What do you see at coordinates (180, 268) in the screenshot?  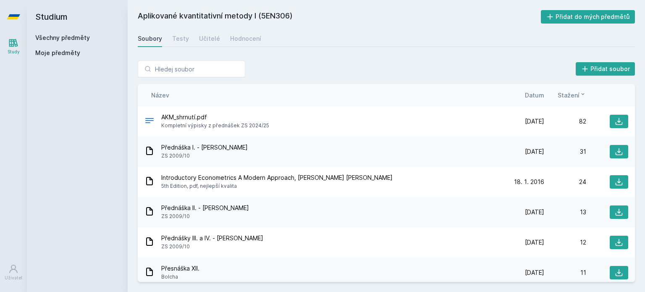 I see `span: Přesnáška XII.` at bounding box center [180, 268].